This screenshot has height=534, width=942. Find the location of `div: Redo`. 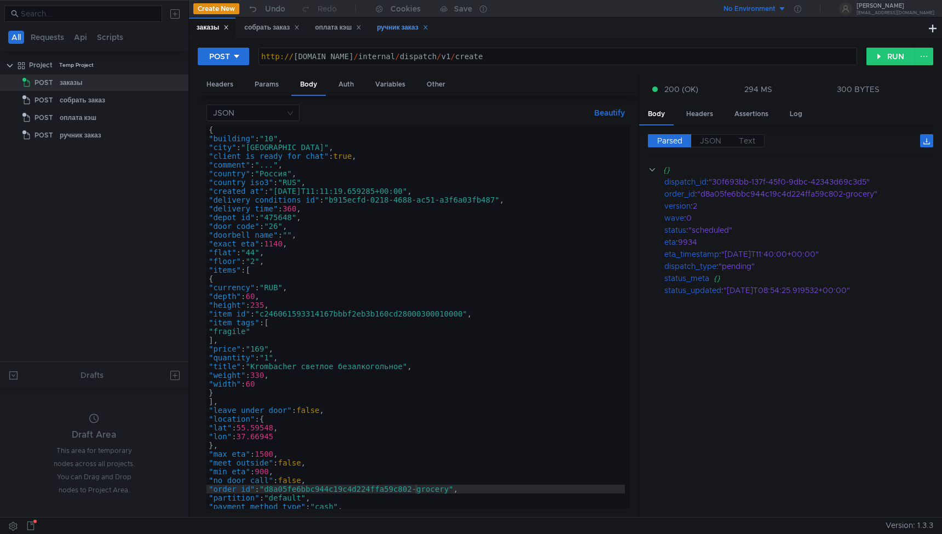

div: Redo is located at coordinates (327, 9).